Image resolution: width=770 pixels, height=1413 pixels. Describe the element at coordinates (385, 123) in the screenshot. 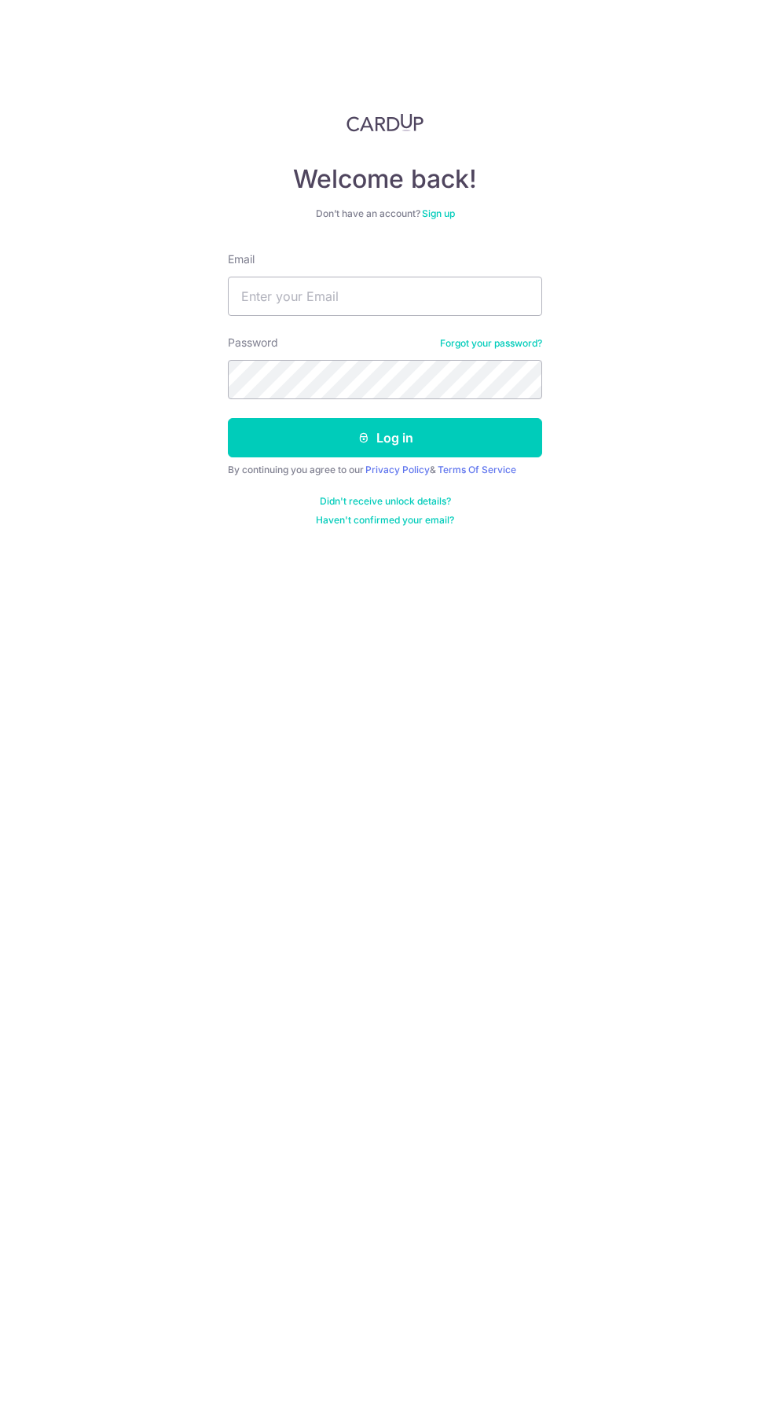

I see `img: CardUp Logo` at that location.